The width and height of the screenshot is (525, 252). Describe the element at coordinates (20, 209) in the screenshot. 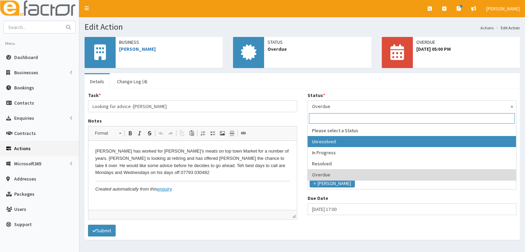

I see `span: Users` at that location.